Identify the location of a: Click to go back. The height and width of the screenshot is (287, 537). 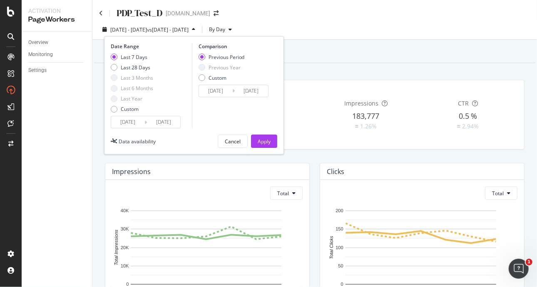
(101, 13).